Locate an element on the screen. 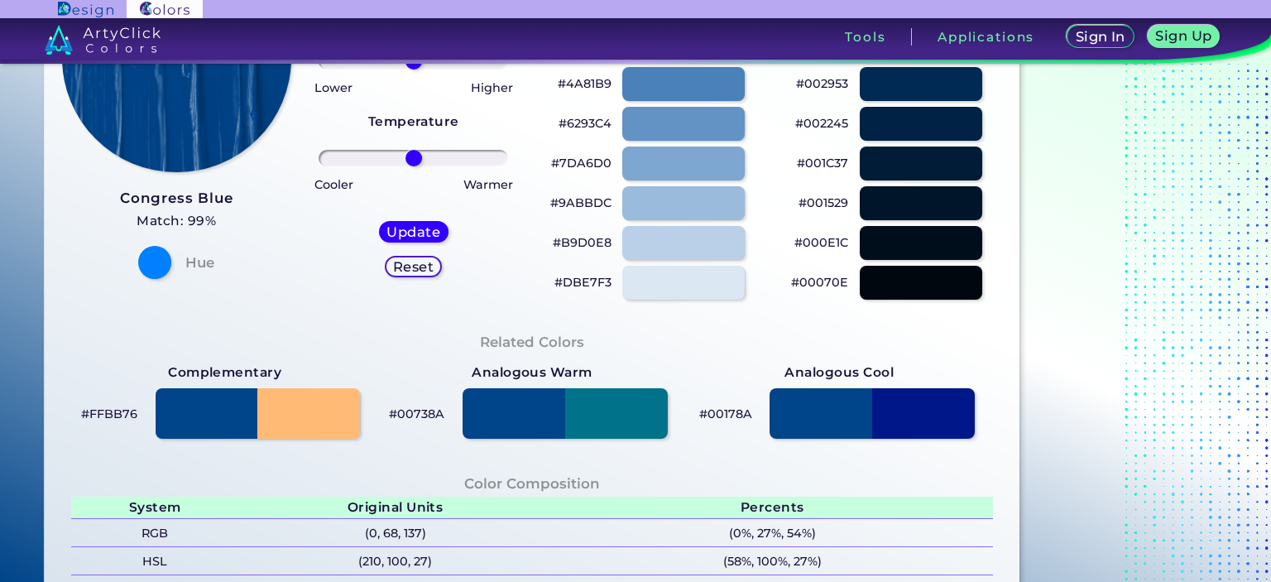 This screenshot has width=1271, height=582. p: (58%, 100%, 27%) is located at coordinates (772, 560).